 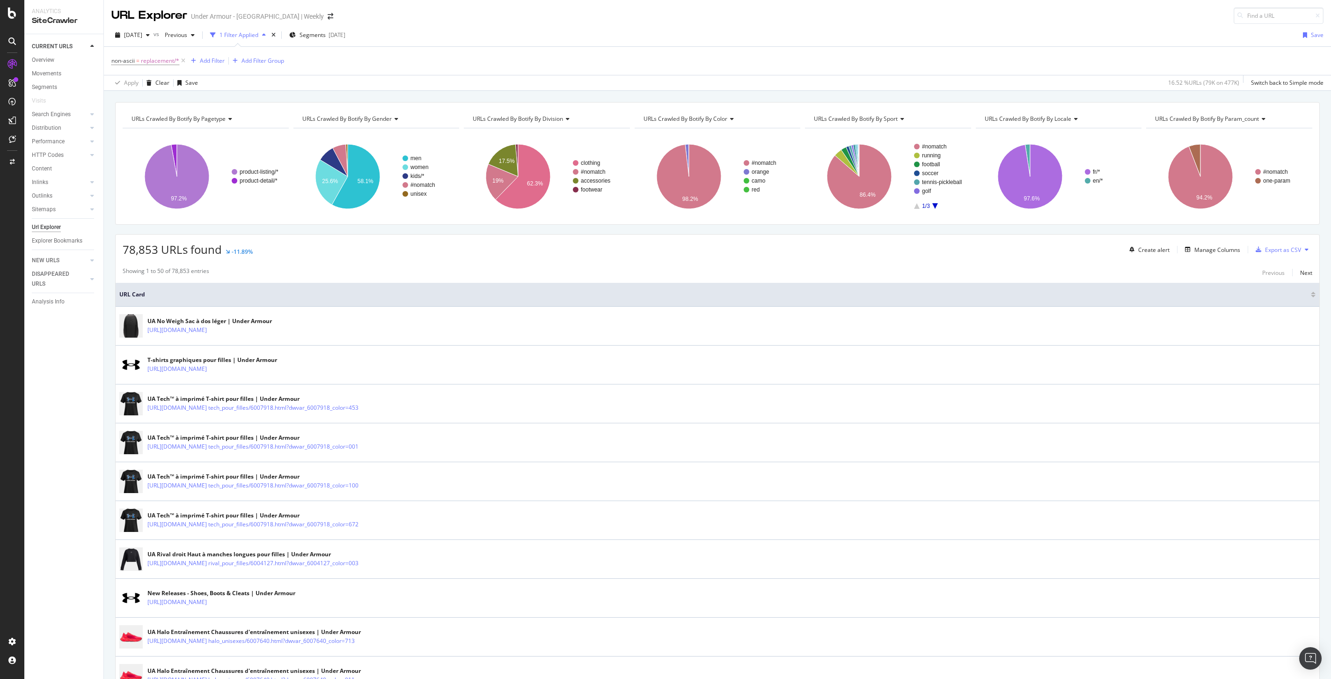 What do you see at coordinates (42, 196) in the screenshot?
I see `div: Outlinks` at bounding box center [42, 196].